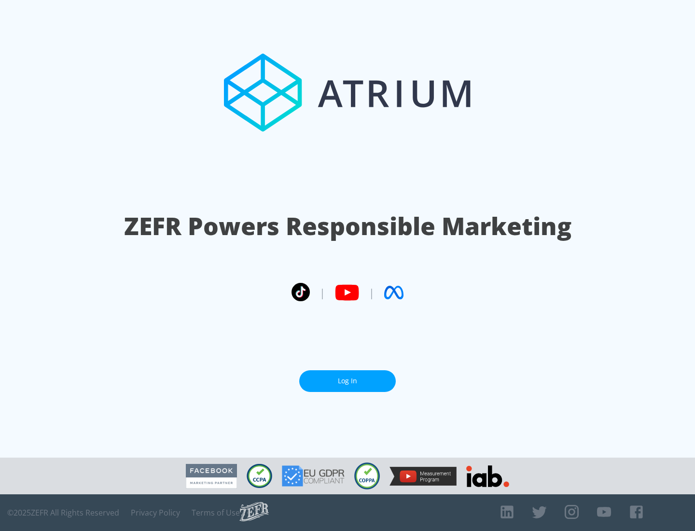 The width and height of the screenshot is (695, 531). What do you see at coordinates (155, 512) in the screenshot?
I see `a: Privacy Policy` at bounding box center [155, 512].